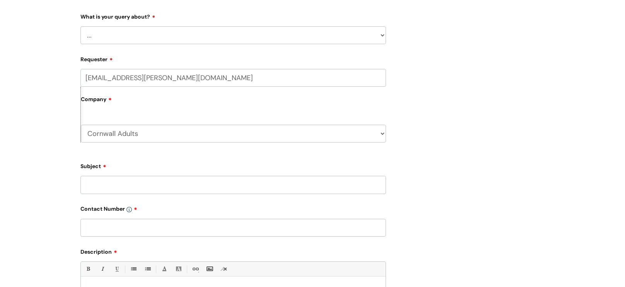  I want to click on label: Contact Number, so click(233, 207).